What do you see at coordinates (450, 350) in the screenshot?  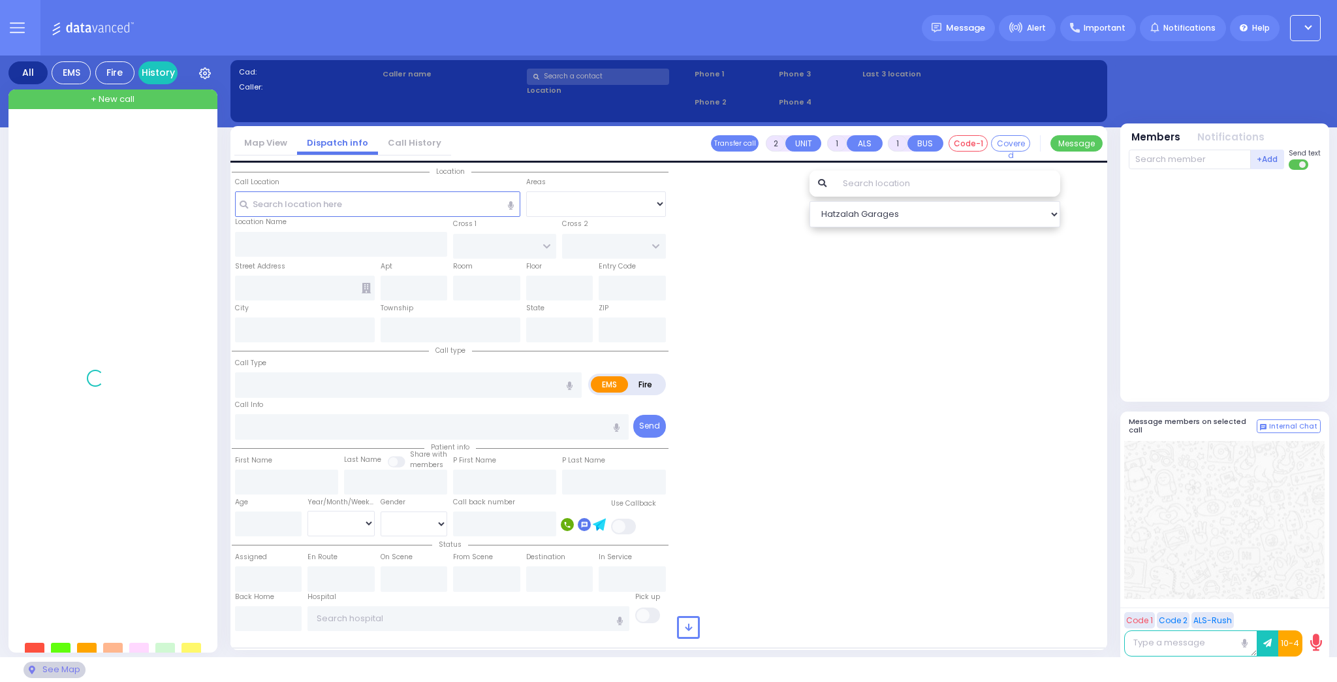 I see `span: Call type` at bounding box center [450, 350].